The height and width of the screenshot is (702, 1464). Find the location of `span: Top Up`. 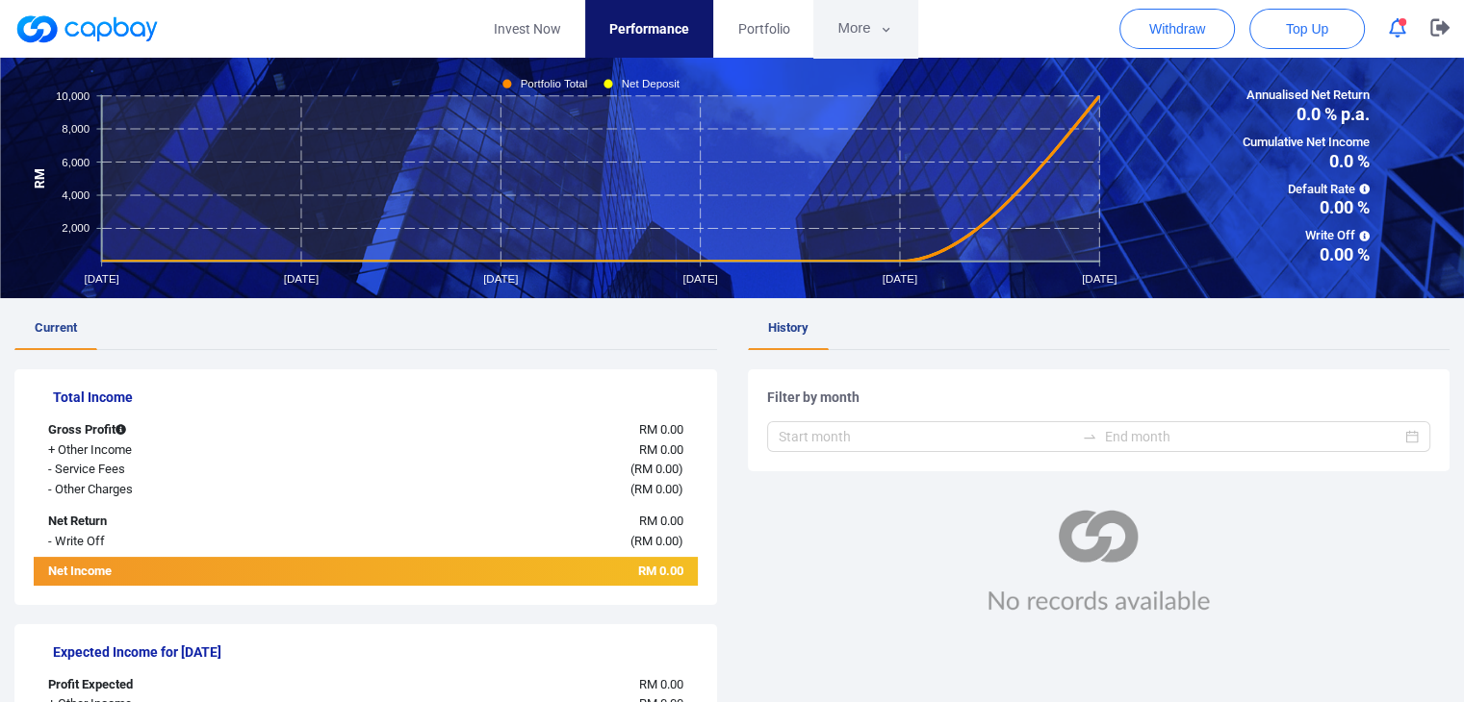

span: Top Up is located at coordinates (1307, 29).